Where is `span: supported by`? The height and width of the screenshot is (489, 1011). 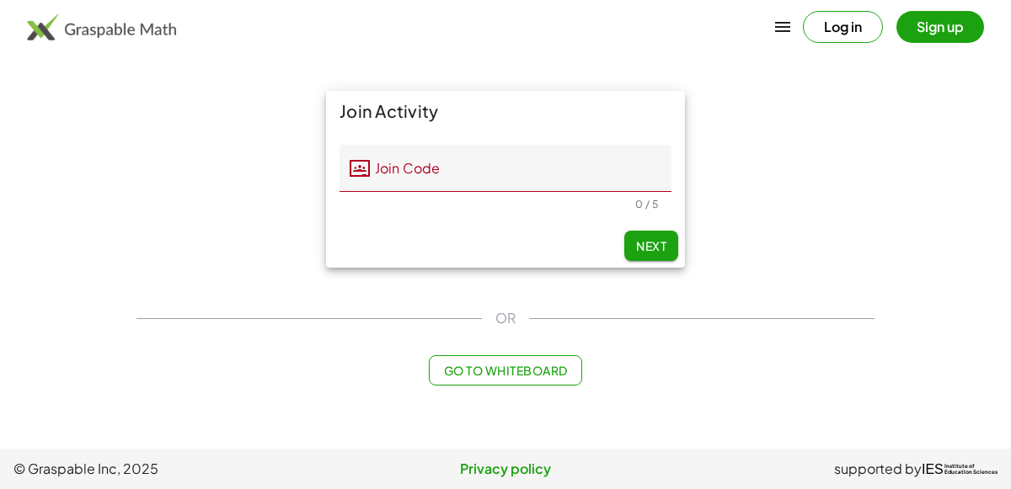
span: supported by is located at coordinates (877, 469).